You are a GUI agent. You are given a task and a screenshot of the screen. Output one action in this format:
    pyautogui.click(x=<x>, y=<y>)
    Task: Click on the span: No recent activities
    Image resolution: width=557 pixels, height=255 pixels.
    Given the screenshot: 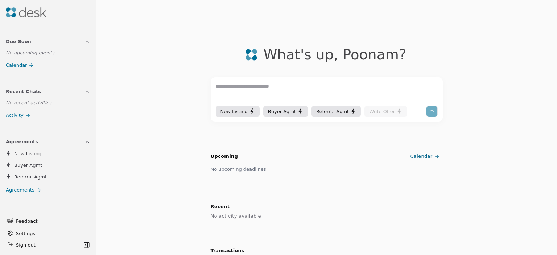 What is the action you would take?
    pyautogui.click(x=29, y=103)
    